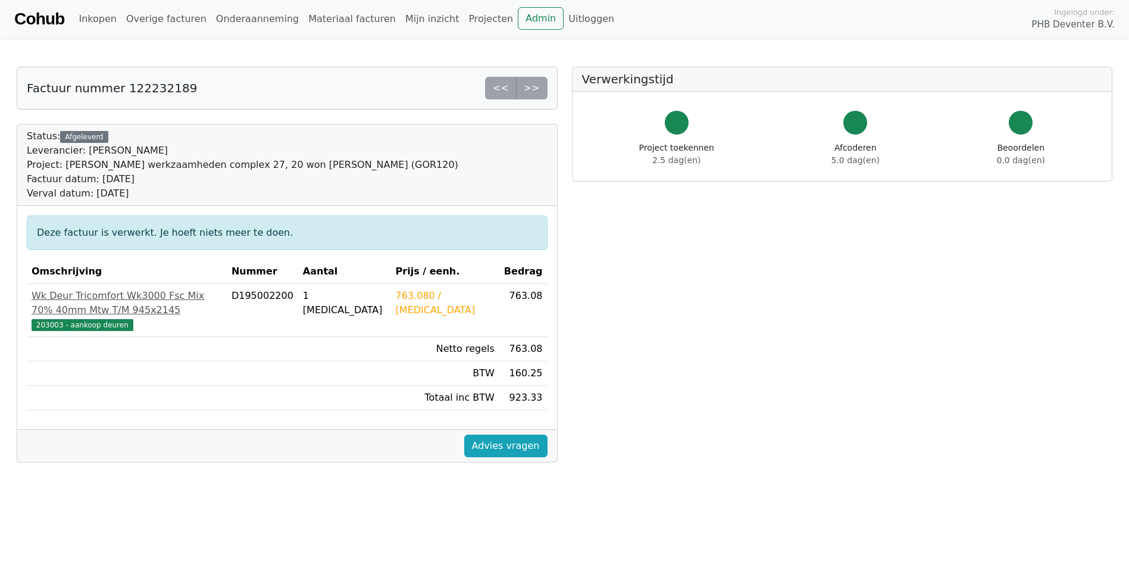 This screenshot has width=1129, height=568. Describe the element at coordinates (1084, 12) in the screenshot. I see `span: Ingelogd onder:` at that location.